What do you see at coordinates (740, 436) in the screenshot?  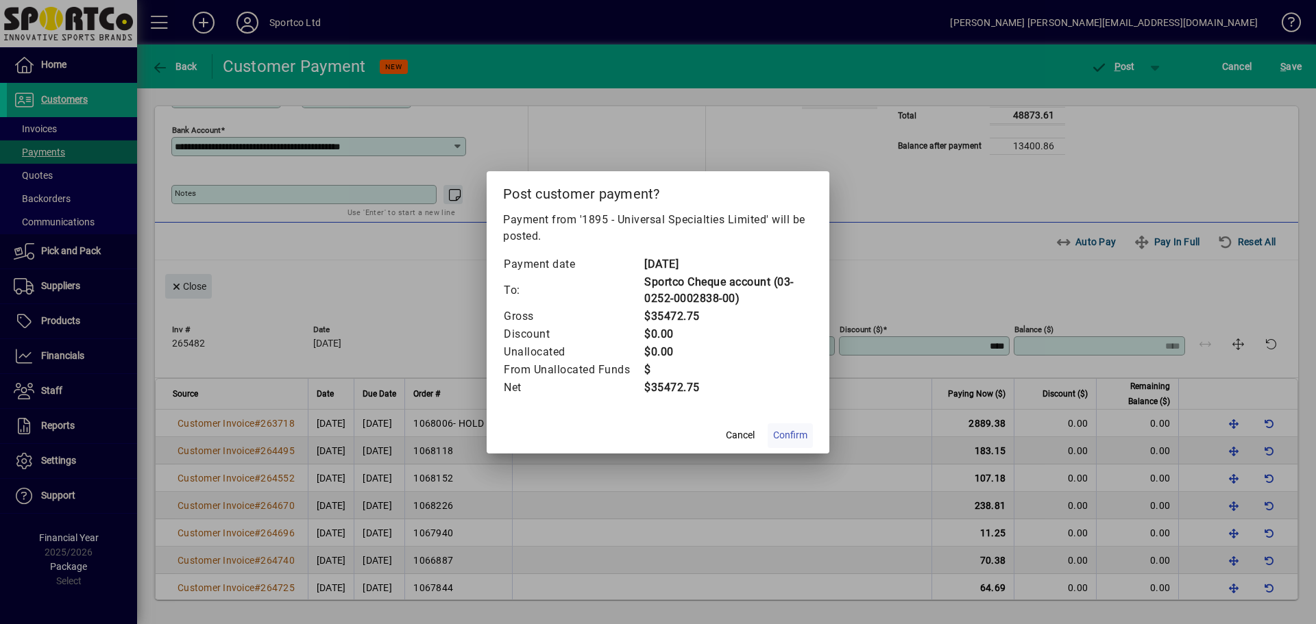 I see `button: Cancel` at bounding box center [740, 436].